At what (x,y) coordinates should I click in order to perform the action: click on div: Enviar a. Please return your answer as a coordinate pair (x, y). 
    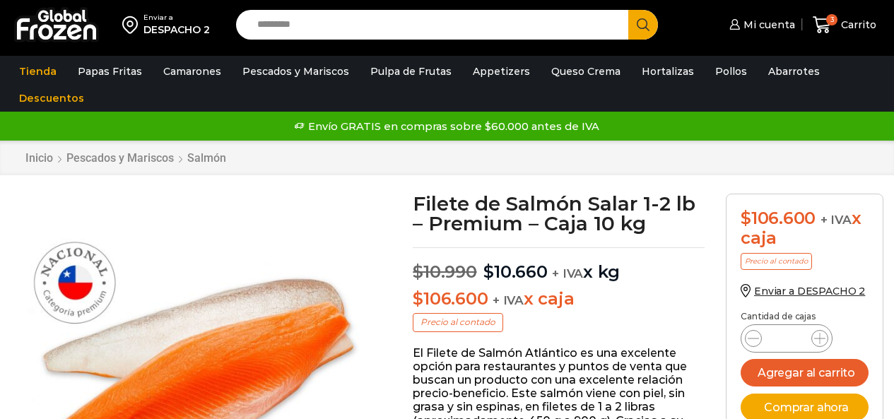
    Looking at the image, I should click on (177, 18).